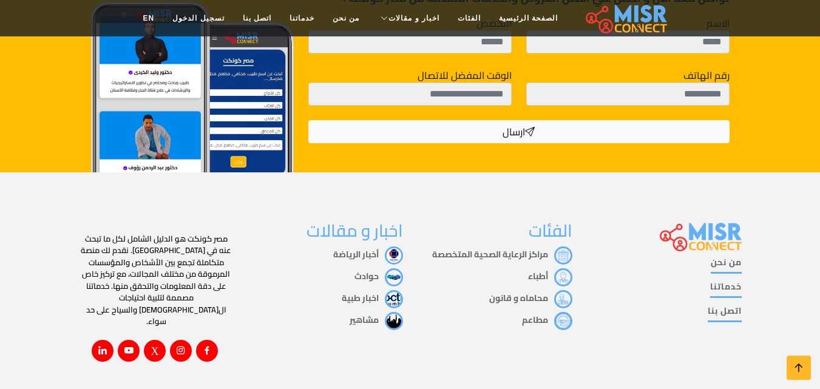 The height and width of the screenshot is (389, 820). I want to click on a: اخبار طبية, so click(372, 298).